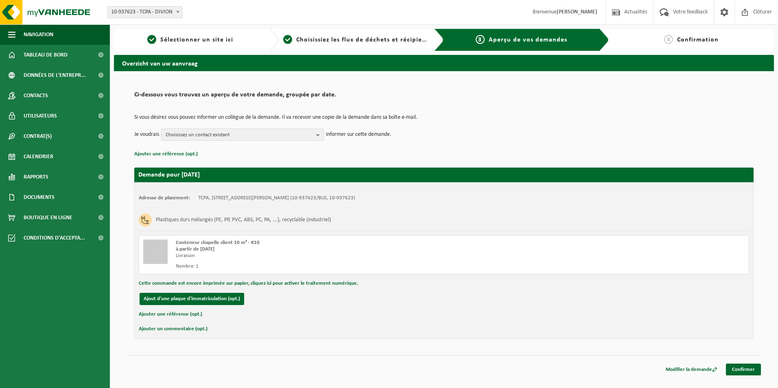 Image resolution: width=778 pixels, height=388 pixels. What do you see at coordinates (173, 329) in the screenshot?
I see `button: Ajouter un commentaire (opt.)` at bounding box center [173, 329].